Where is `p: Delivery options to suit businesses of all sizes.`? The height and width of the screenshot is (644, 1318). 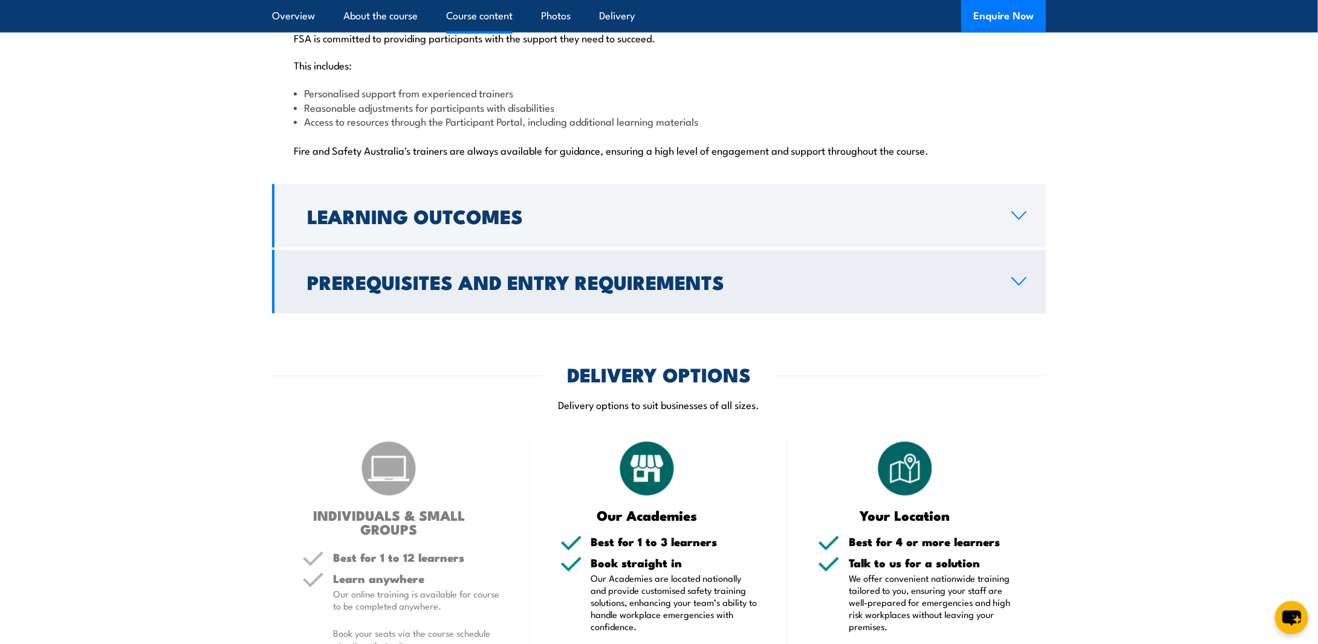 p: Delivery options to suit businesses of all sizes. is located at coordinates (659, 405).